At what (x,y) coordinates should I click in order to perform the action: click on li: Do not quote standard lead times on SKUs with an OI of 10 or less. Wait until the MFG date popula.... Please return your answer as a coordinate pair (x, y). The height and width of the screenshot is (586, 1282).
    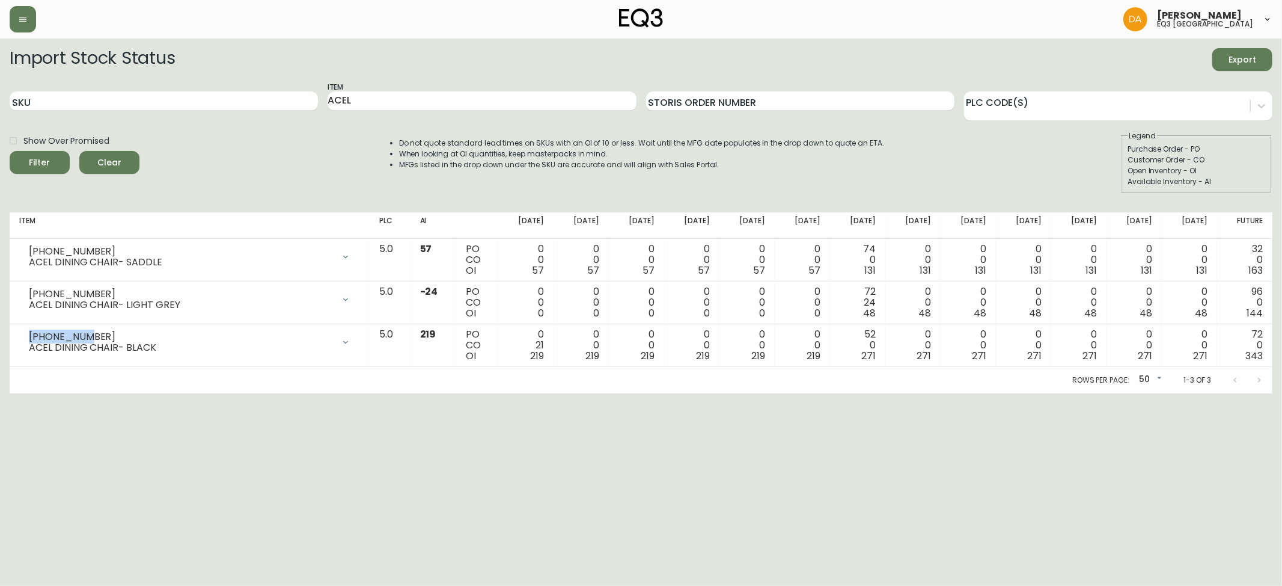
    Looking at the image, I should click on (642, 143).